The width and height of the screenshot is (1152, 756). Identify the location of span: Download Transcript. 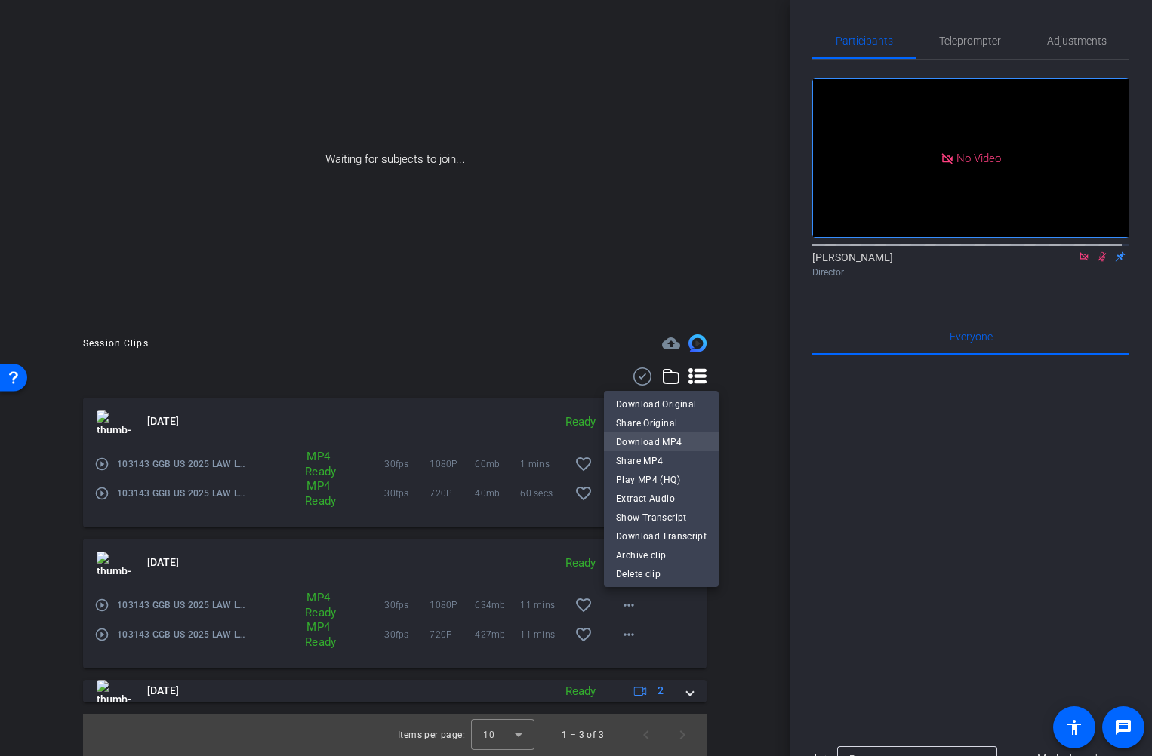
(661, 536).